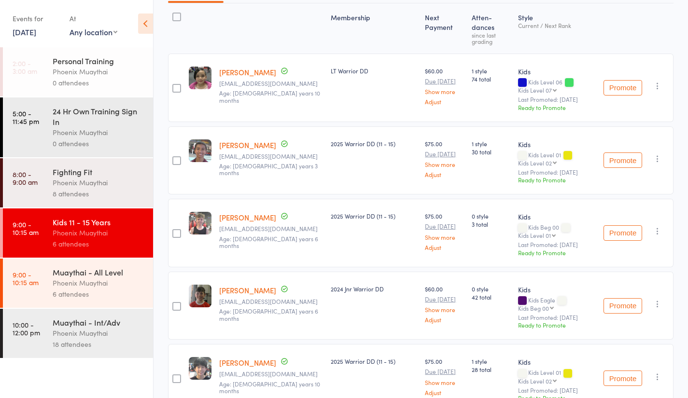 The width and height of the screenshot is (688, 398). Describe the element at coordinates (99, 194) in the screenshot. I see `div: 8 attendees` at that location.